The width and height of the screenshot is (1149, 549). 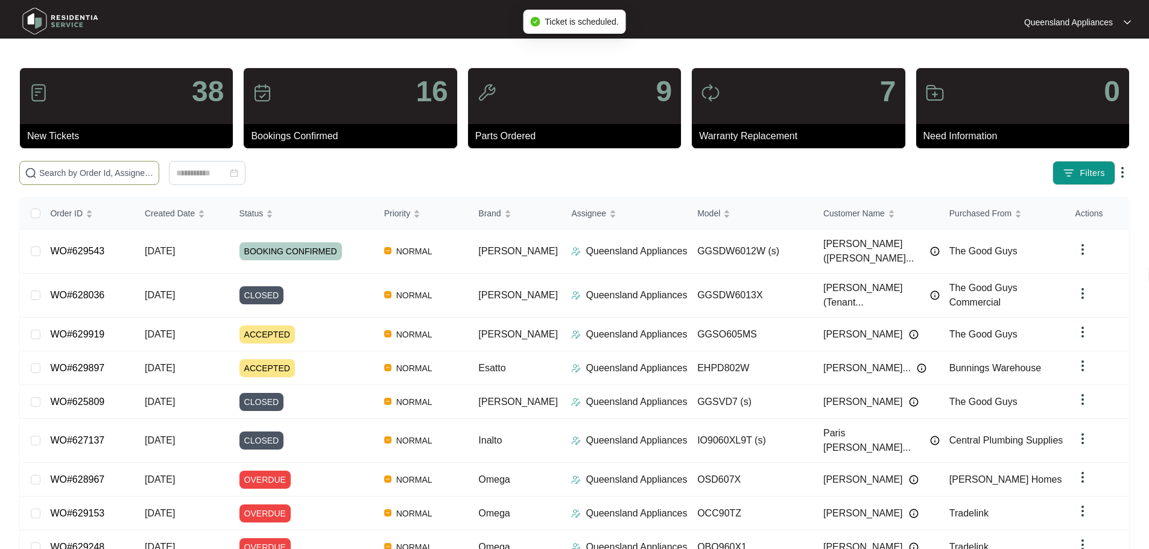 What do you see at coordinates (353, 136) in the screenshot?
I see `p: Bookings Confirmed` at bounding box center [353, 136].